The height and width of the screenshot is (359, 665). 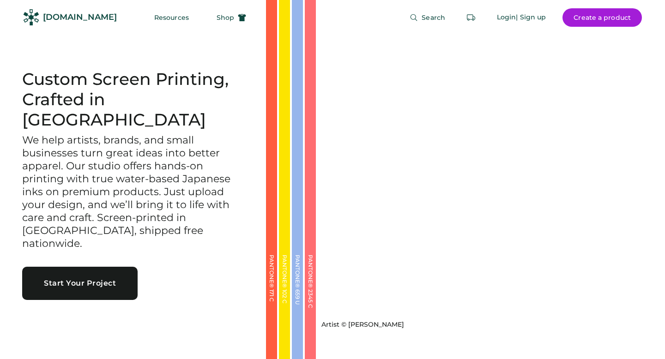 What do you see at coordinates (310, 301) in the screenshot?
I see `div: PANTONE® 2345 C` at bounding box center [310, 301].